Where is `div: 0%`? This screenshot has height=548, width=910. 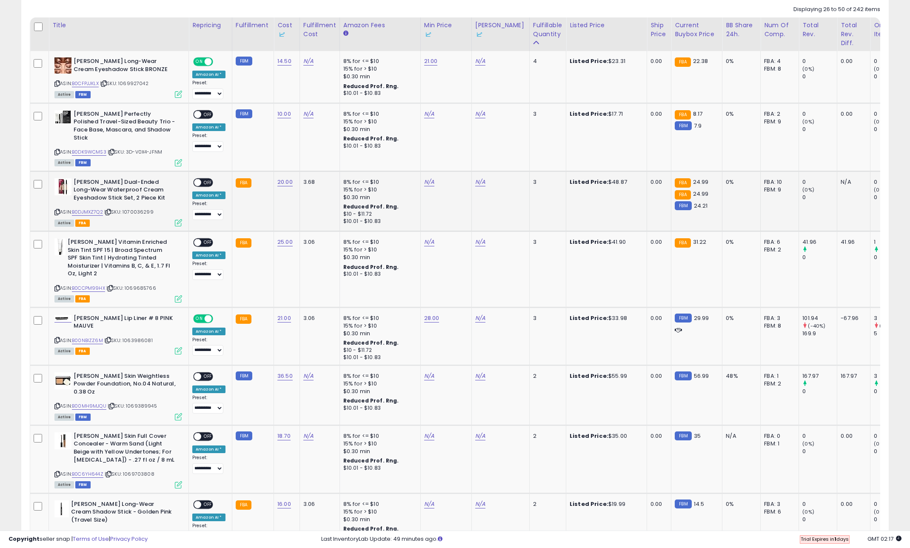
div: 0% is located at coordinates (740, 318).